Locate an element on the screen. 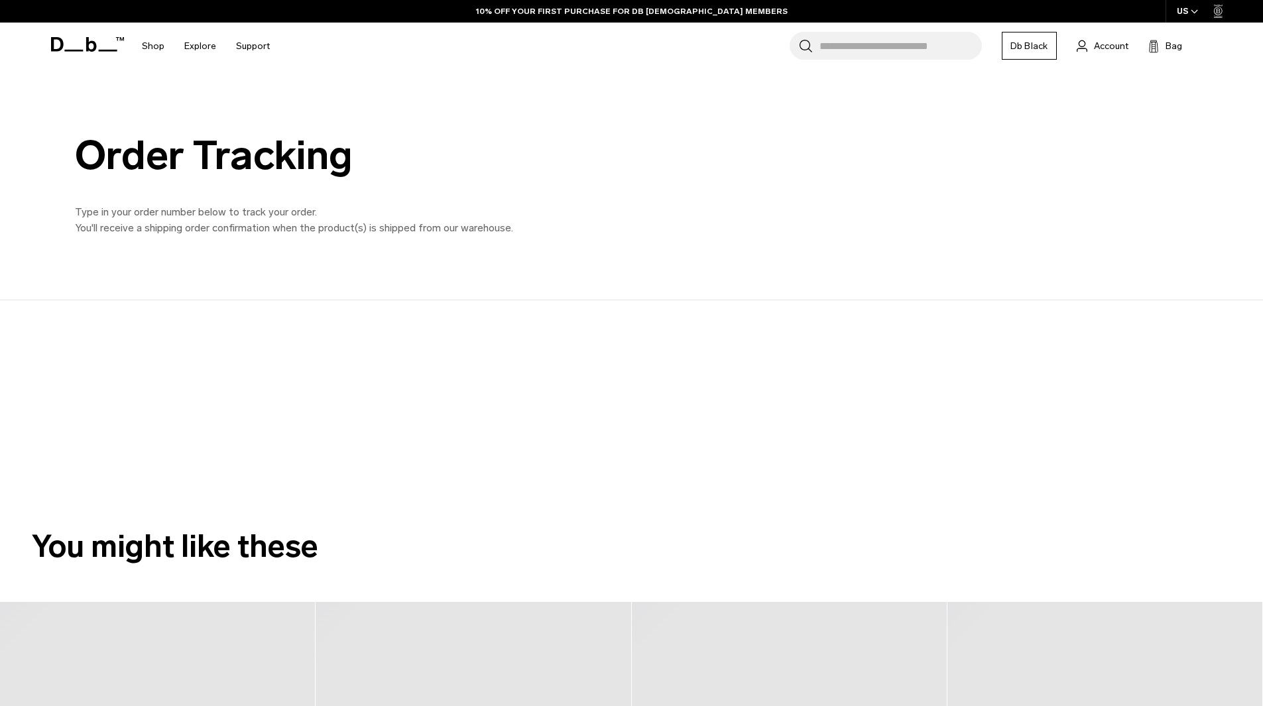 The image size is (1263, 706). button: Bag is located at coordinates (1165, 46).